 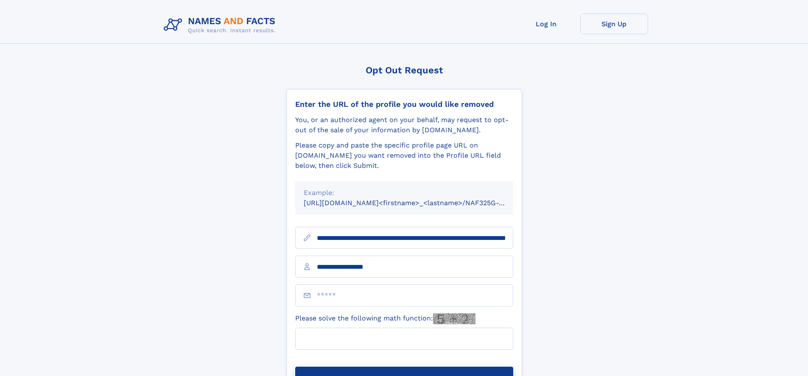 What do you see at coordinates (614, 24) in the screenshot?
I see `a: Sign Up` at bounding box center [614, 24].